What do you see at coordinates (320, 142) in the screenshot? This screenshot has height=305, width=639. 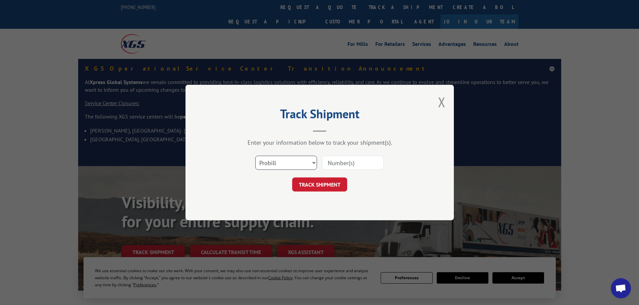 I see `div: Enter your information below to track your shipment(s).` at bounding box center [320, 142].